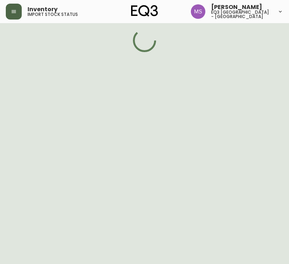 The image size is (289, 264). Describe the element at coordinates (144, 11) in the screenshot. I see `img: logo` at that location.